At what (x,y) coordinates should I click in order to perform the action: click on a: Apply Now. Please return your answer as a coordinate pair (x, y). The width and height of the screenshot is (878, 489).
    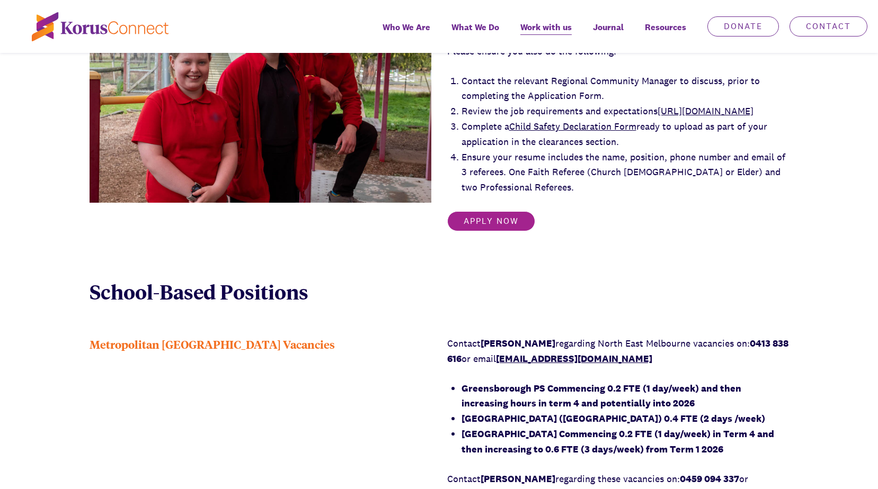
    Looking at the image, I should click on (491, 221).